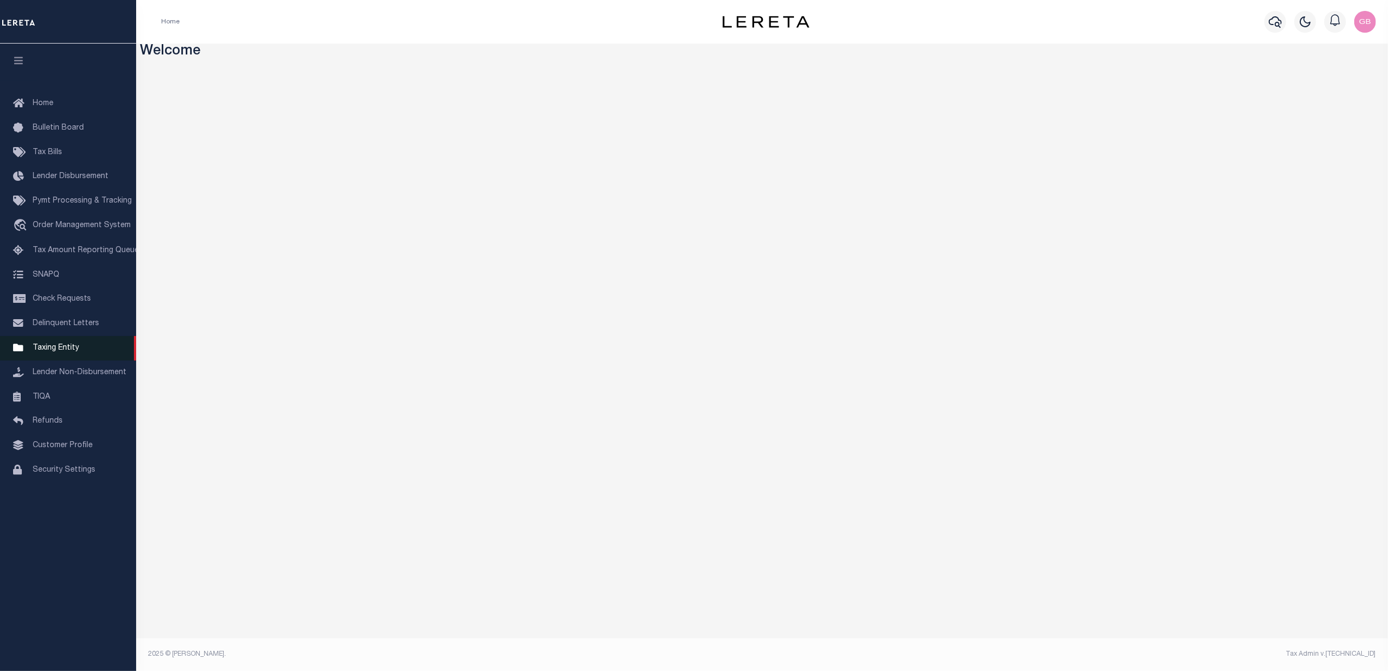  I want to click on i: travel_explore, so click(22, 226).